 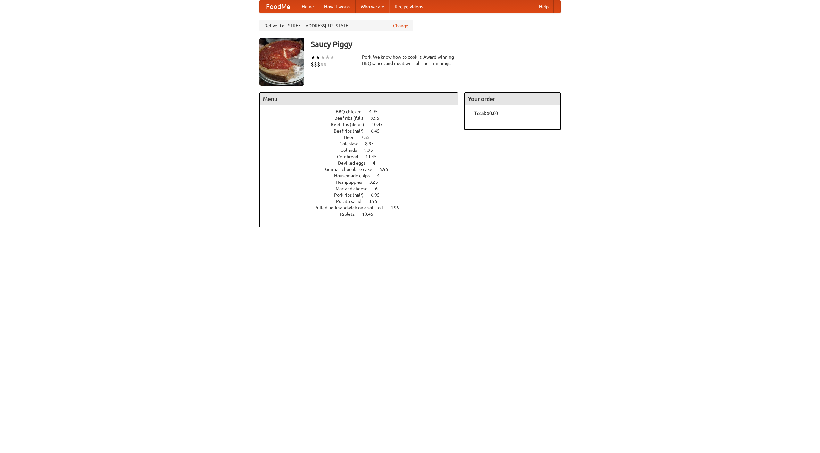 I want to click on a: Help, so click(x=544, y=7).